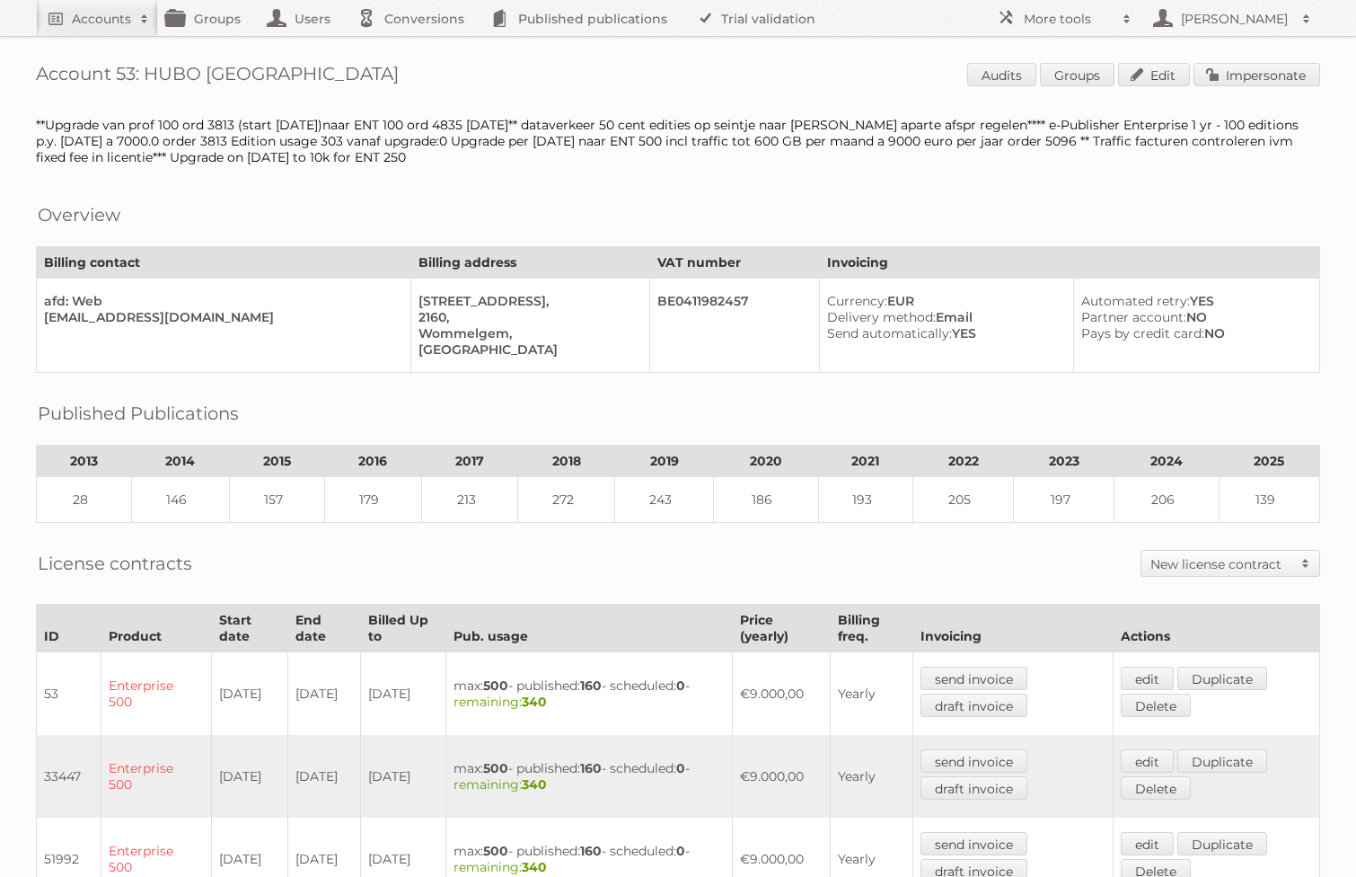 Image resolution: width=1356 pixels, height=877 pixels. Describe the element at coordinates (403, 628) in the screenshot. I see `th: Billed Up to` at that location.